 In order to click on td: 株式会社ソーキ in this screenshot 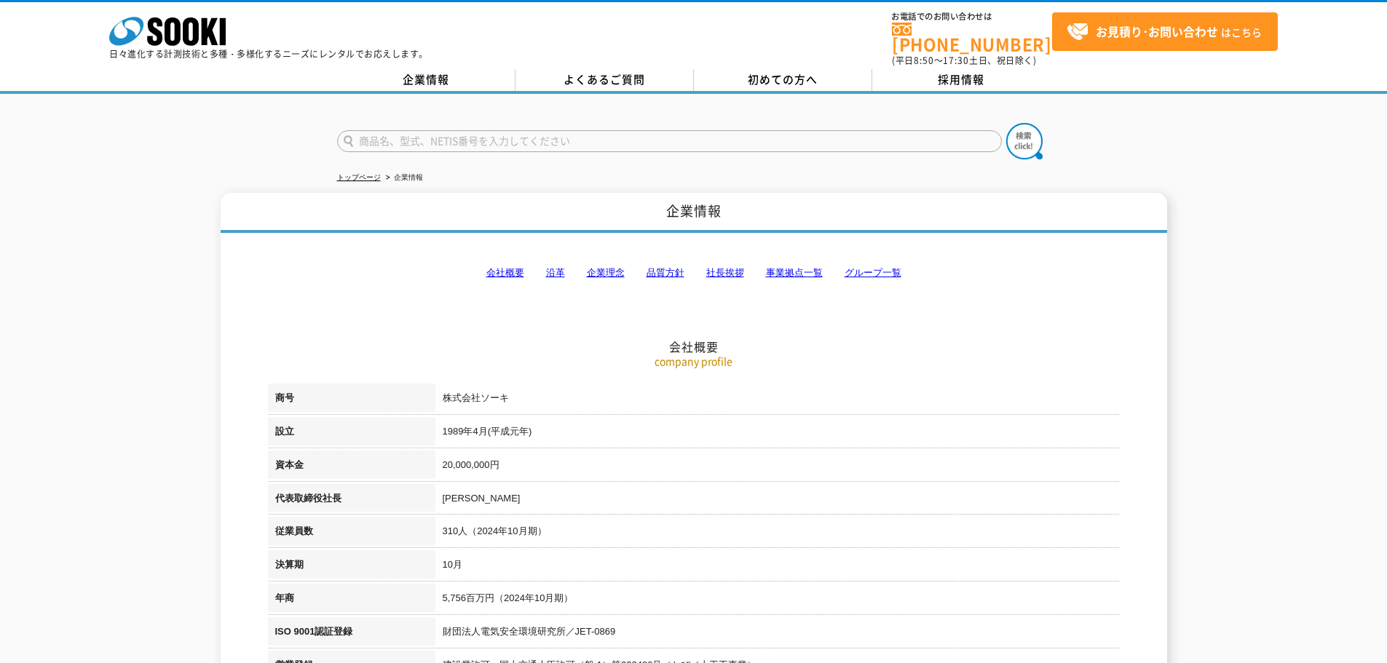, I will do `click(778, 401)`.